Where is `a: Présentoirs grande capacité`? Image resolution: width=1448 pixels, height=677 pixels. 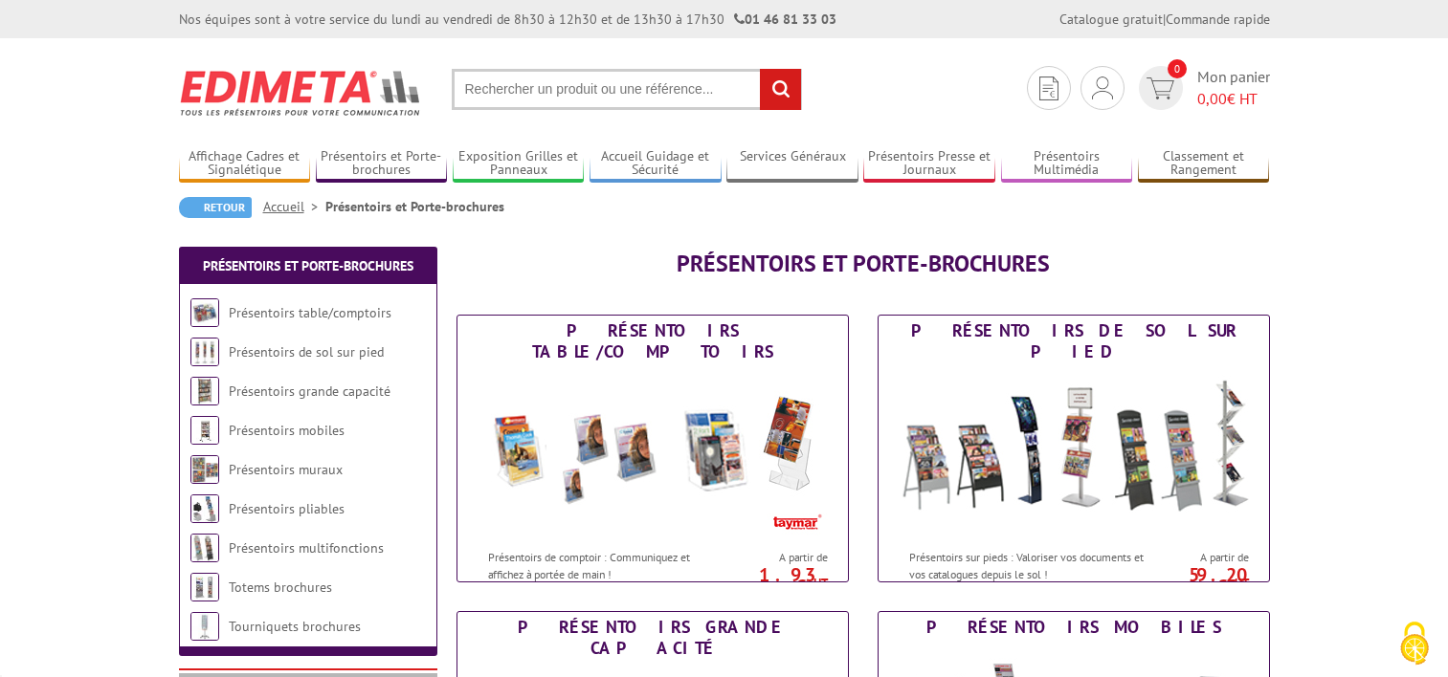 a: Présentoirs grande capacité is located at coordinates (309, 391).